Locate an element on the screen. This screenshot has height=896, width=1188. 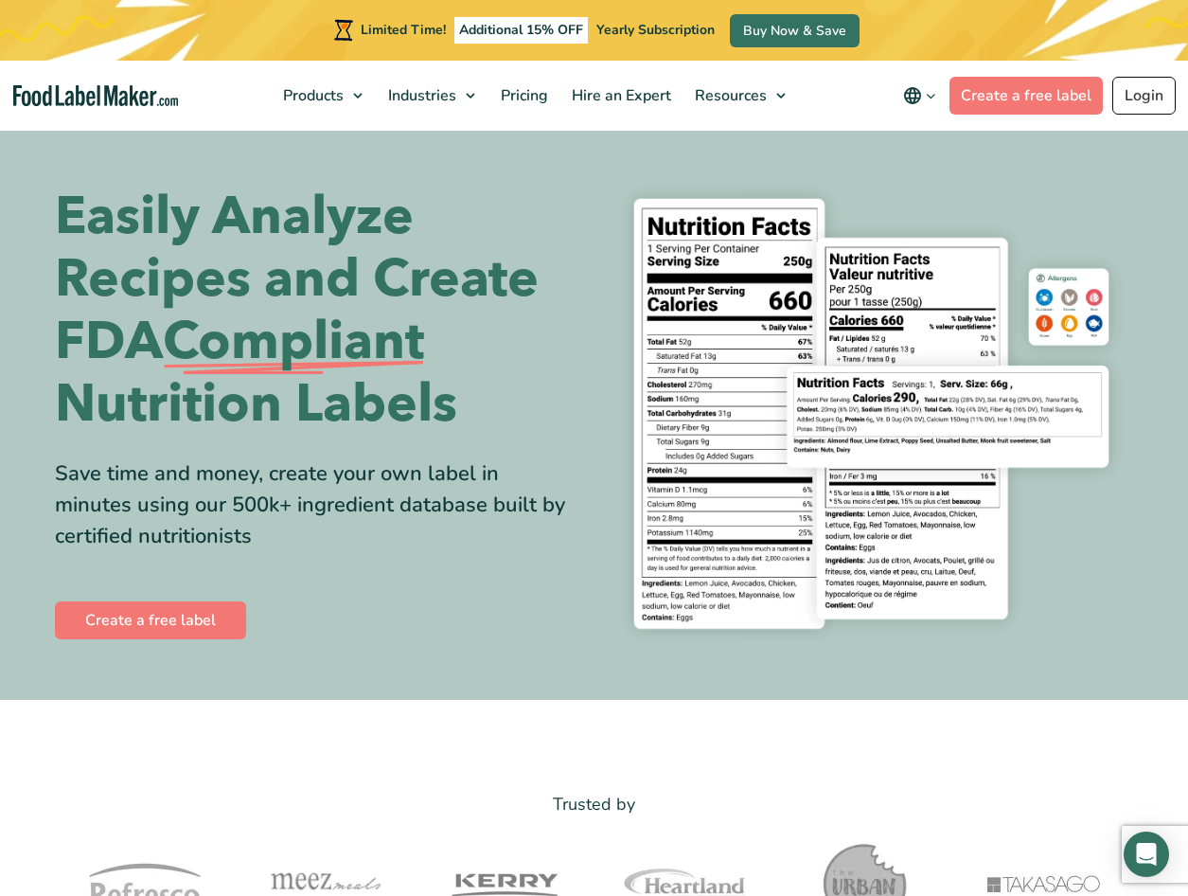
p: Trusted by is located at coordinates (595, 804).